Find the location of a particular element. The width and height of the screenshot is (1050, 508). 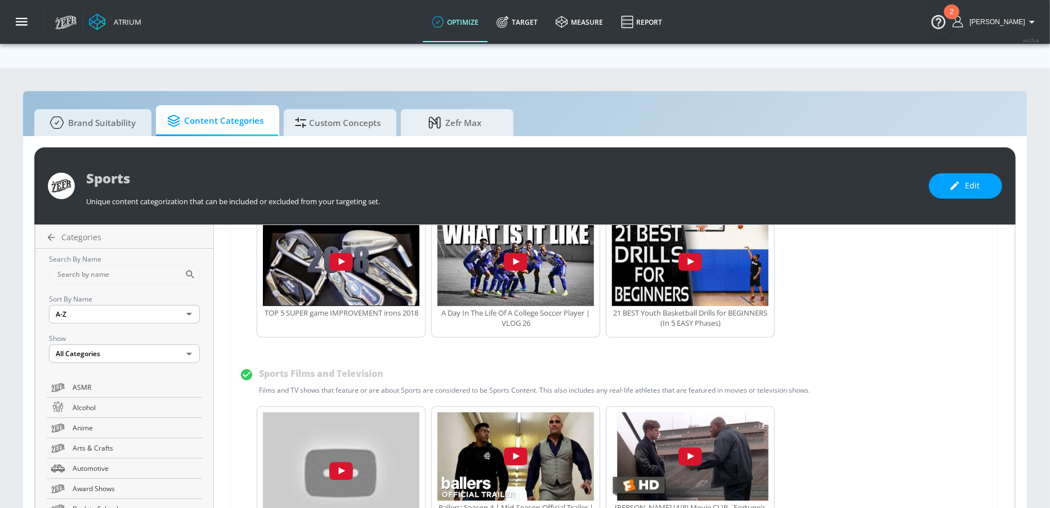

input: Search by name is located at coordinates (117, 275).